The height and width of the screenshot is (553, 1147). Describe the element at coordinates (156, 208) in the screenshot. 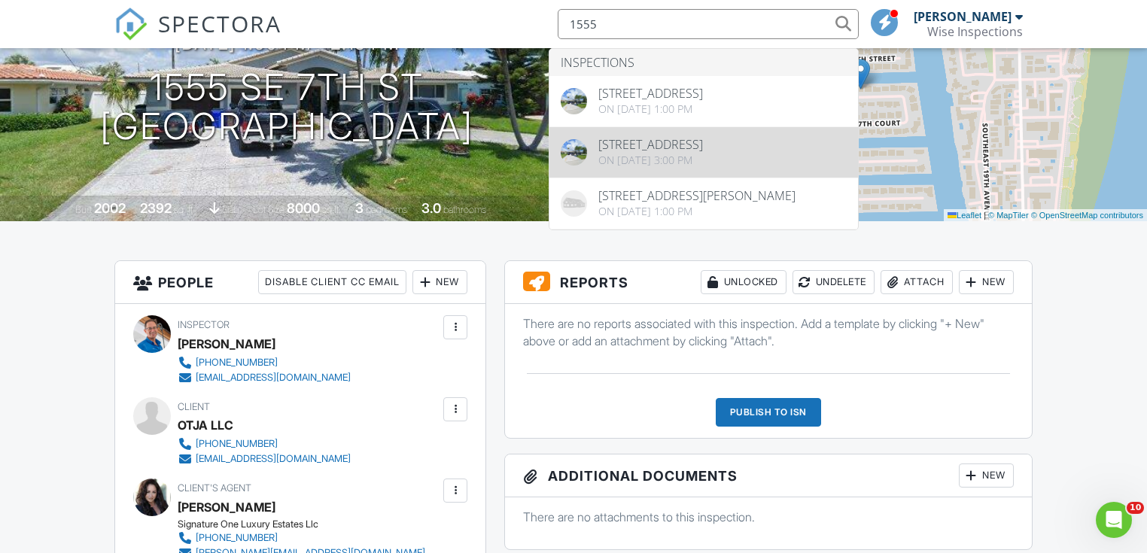

I see `div: 2392` at that location.